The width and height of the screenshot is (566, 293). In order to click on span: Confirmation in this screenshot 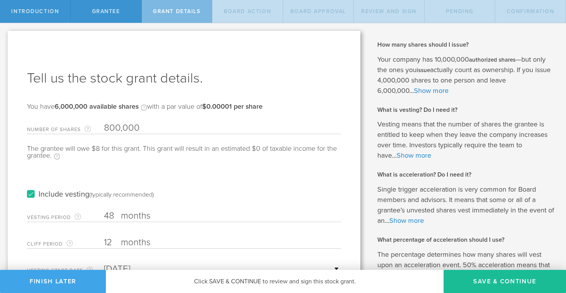, I will do `click(531, 11)`.